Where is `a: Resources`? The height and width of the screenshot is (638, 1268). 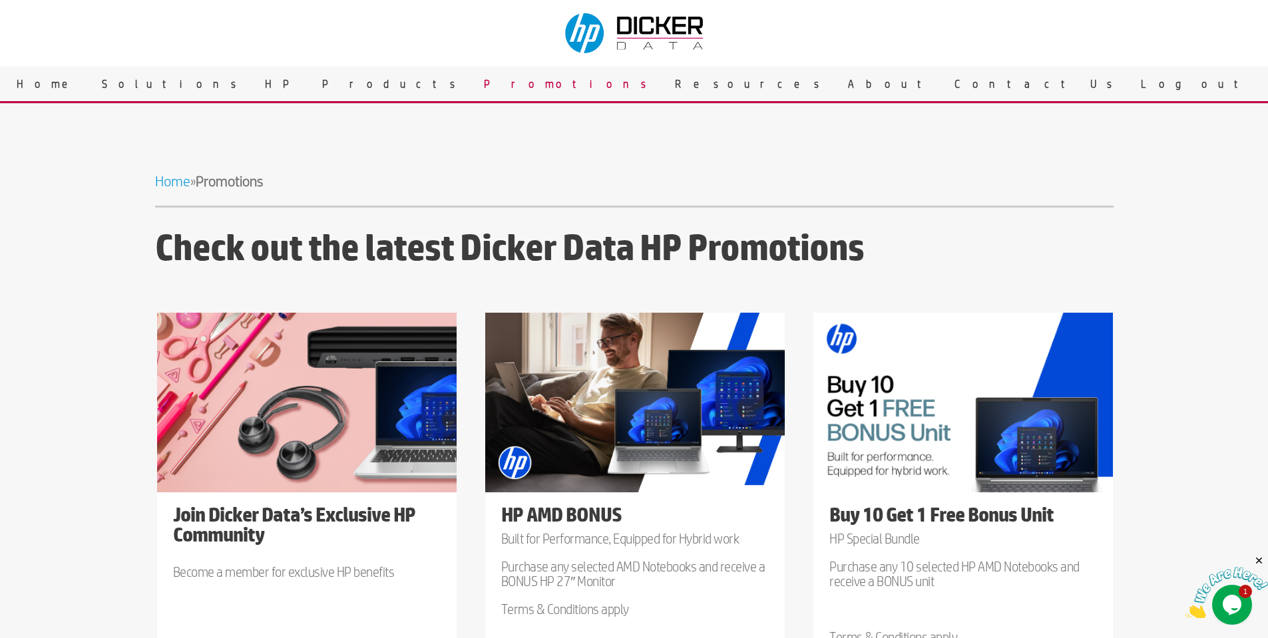
a: Resources is located at coordinates (751, 84).